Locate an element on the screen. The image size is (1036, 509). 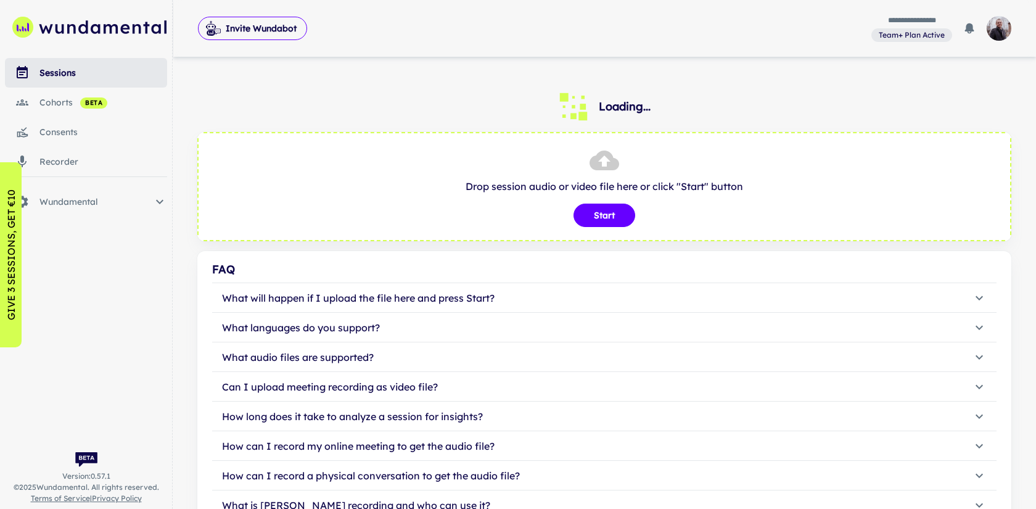
span: beta is located at coordinates (94, 103).